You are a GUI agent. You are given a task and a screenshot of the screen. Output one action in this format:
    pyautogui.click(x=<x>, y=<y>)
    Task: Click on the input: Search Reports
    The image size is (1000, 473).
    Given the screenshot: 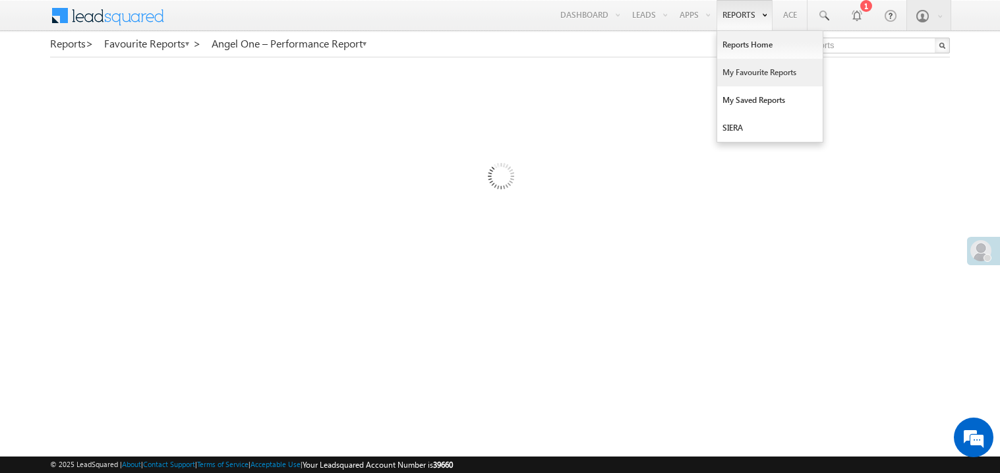 What is the action you would take?
    pyautogui.click(x=860, y=45)
    